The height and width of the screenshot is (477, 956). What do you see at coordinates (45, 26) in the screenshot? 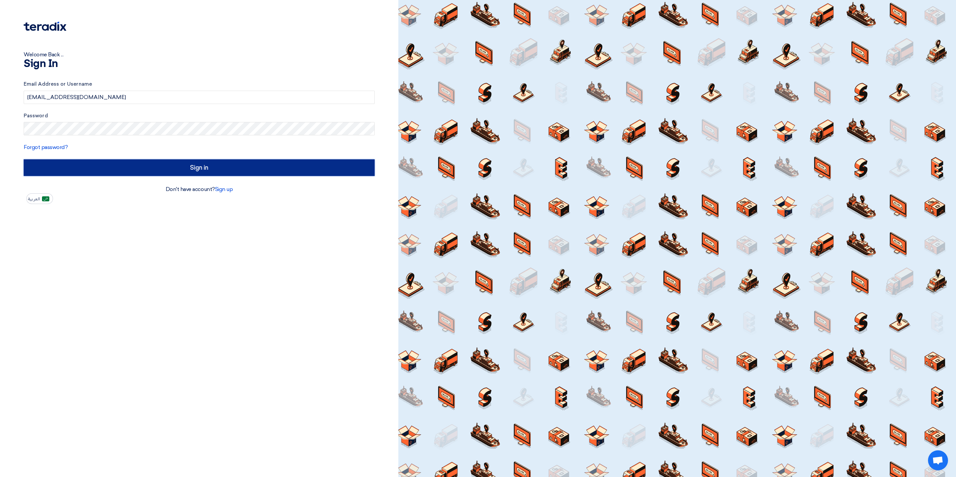
I see `img: Teradix logo` at bounding box center [45, 26].